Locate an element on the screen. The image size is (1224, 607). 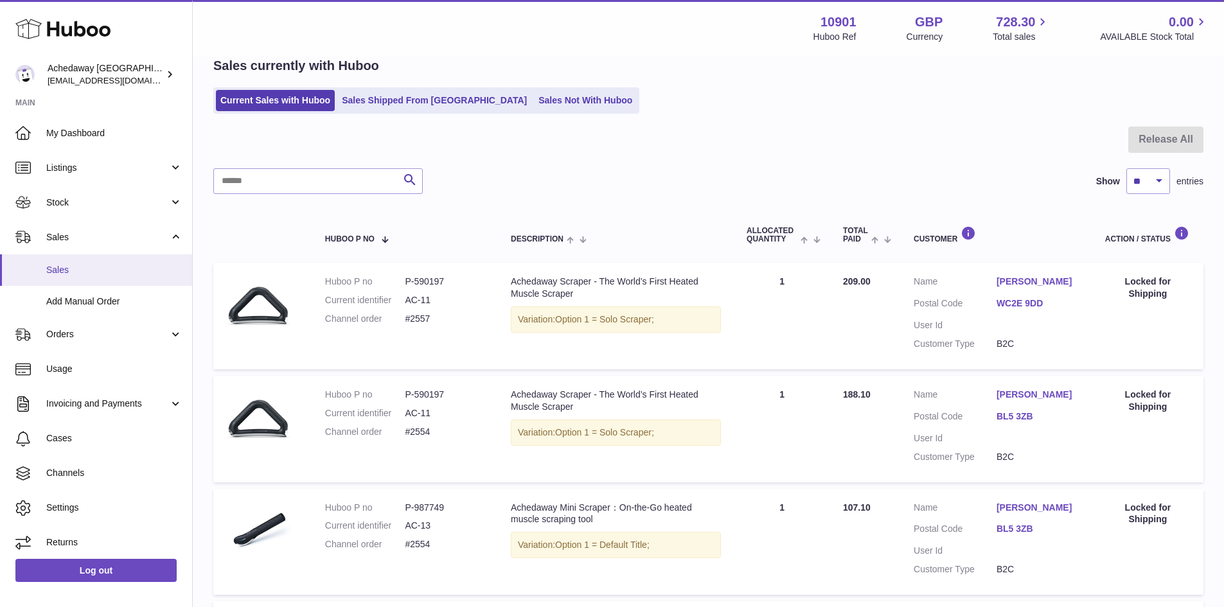
span: Invoicing and Payments is located at coordinates (107, 404).